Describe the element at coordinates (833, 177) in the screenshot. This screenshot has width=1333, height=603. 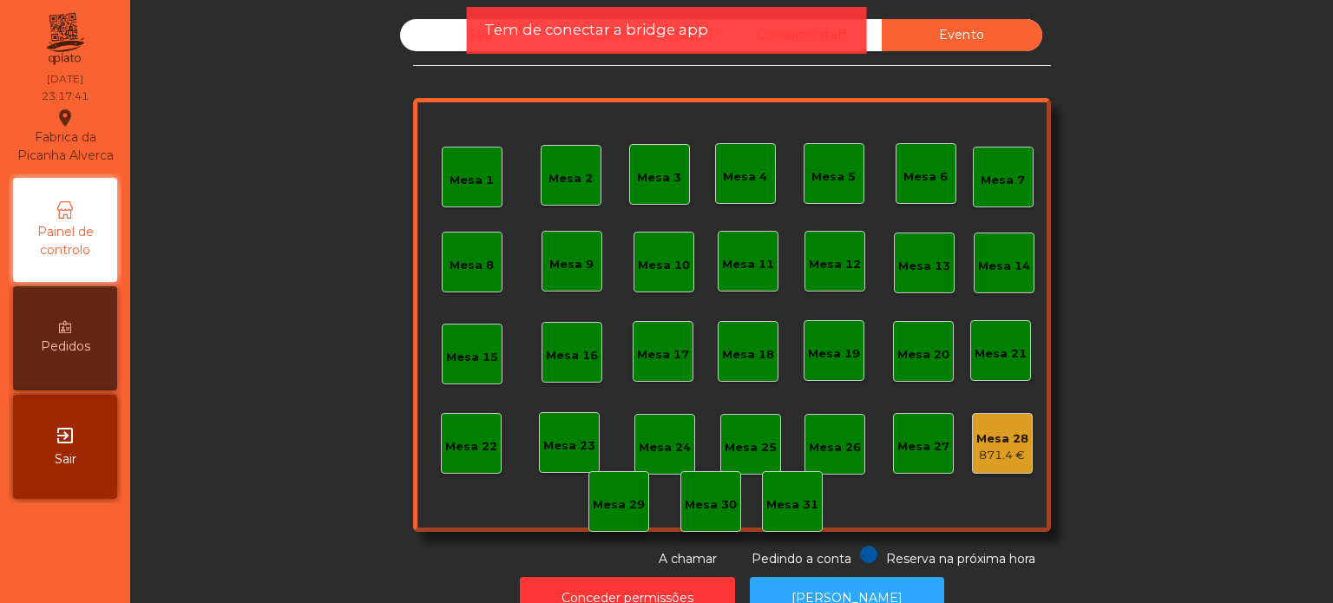
I see `div: Mesa 5` at that location.